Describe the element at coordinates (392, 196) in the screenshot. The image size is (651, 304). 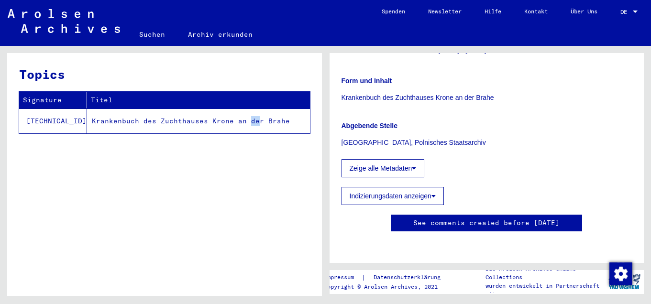
I see `button: Indizierungsdaten anzeigen` at that location.